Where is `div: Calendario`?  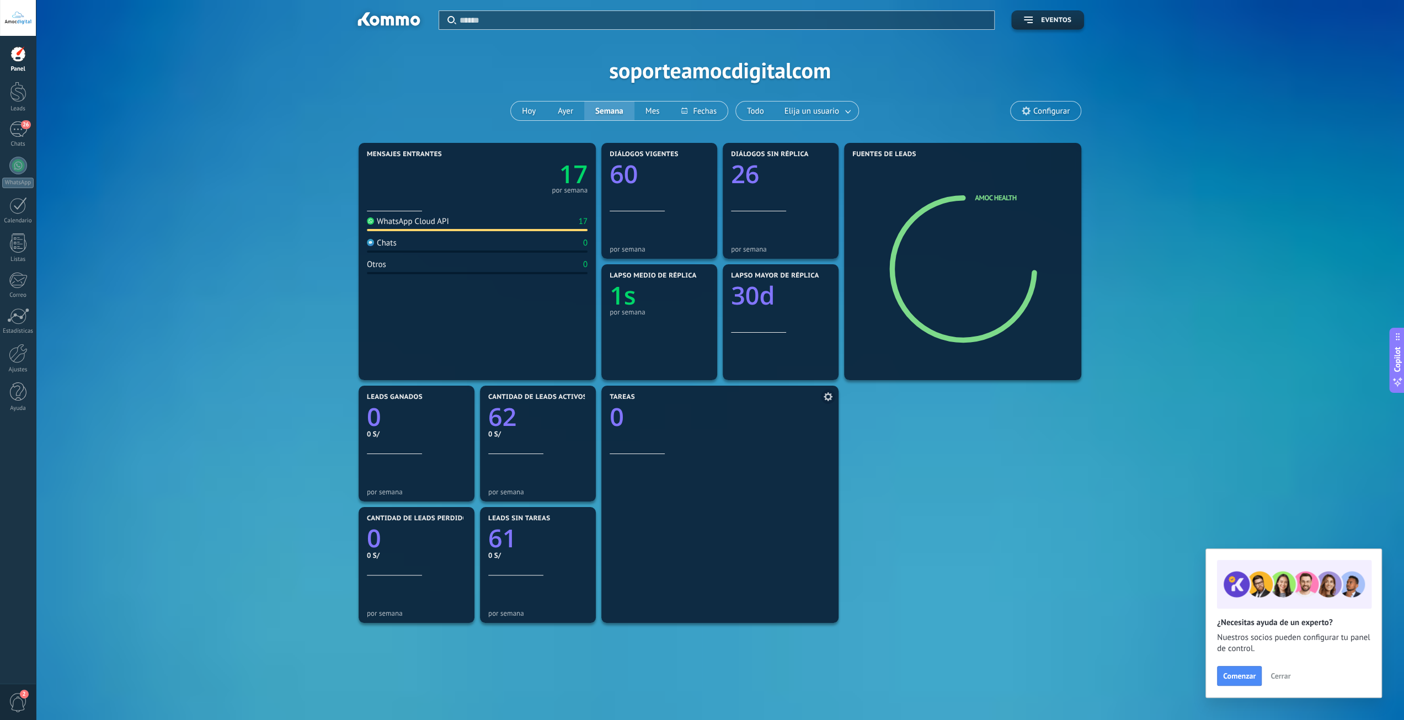 div: Calendario is located at coordinates (18, 221).